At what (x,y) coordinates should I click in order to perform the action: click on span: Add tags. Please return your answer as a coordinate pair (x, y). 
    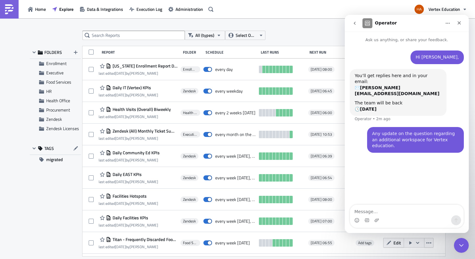
    Looking at the image, I should click on (365, 243).